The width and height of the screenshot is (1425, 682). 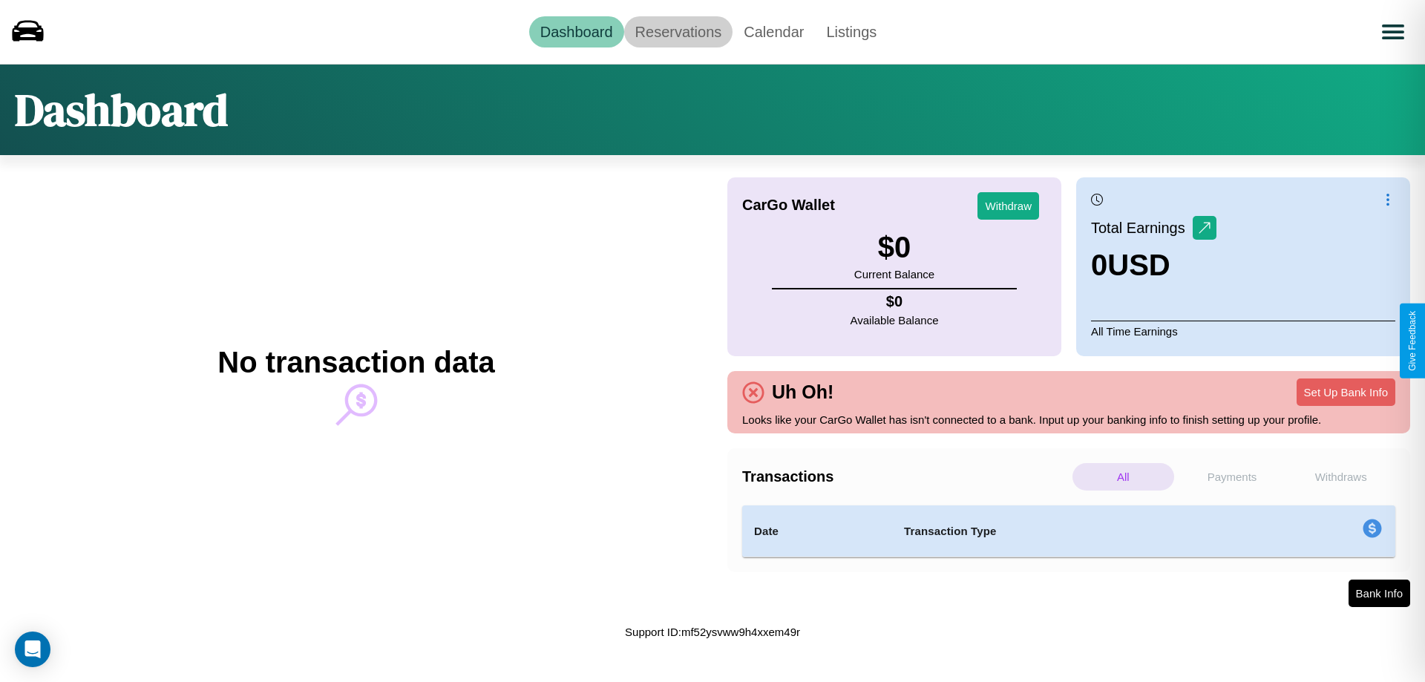 I want to click on table: simple table, so click(x=1069, y=532).